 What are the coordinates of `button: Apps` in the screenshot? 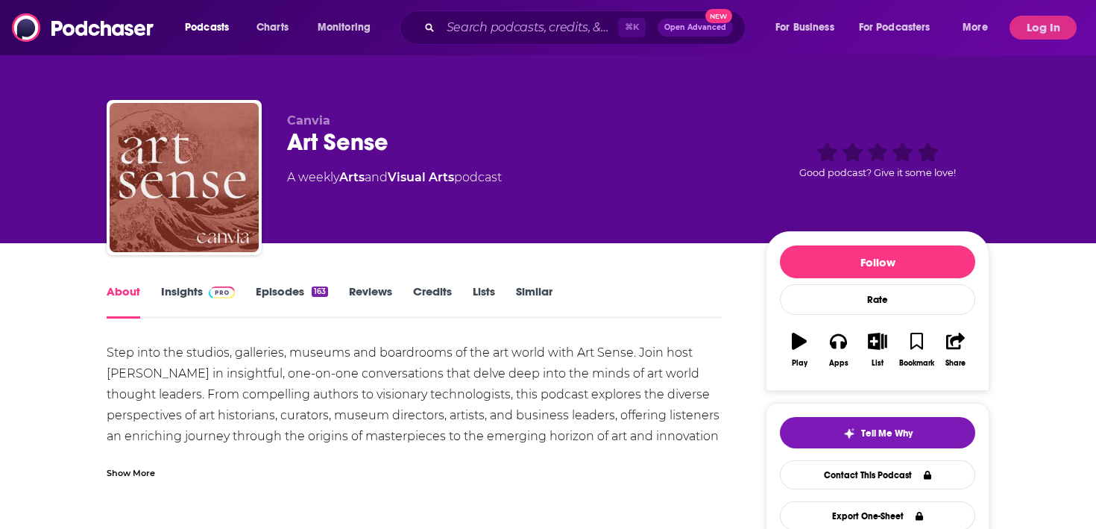 It's located at (838, 350).